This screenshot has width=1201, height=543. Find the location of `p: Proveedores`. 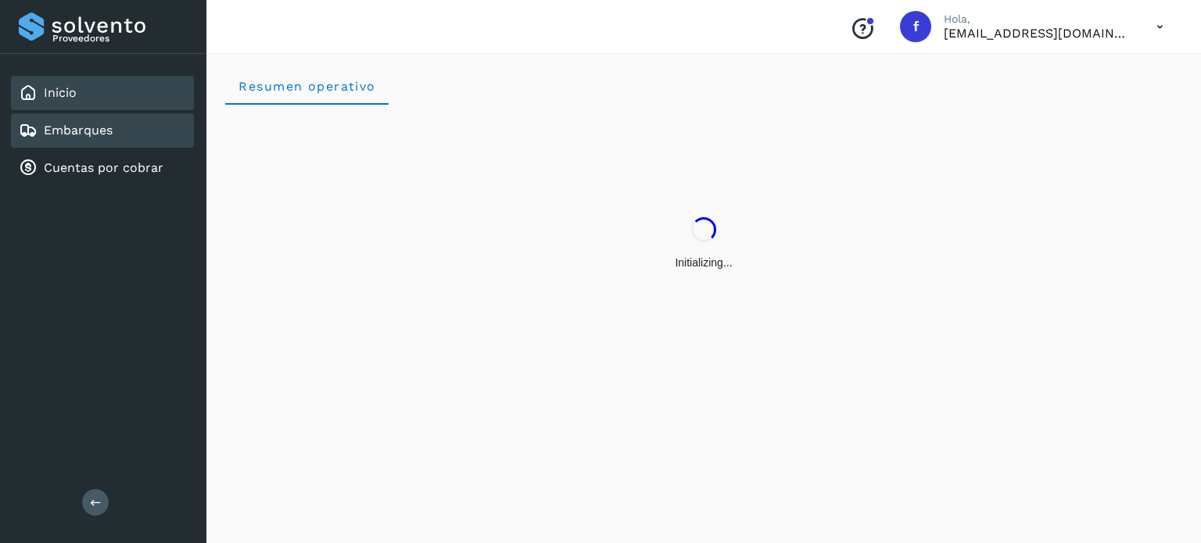

p: Proveedores is located at coordinates (120, 38).